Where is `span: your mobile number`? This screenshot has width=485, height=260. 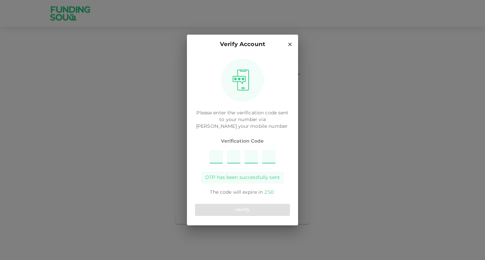 span: your mobile number is located at coordinates (262, 127).